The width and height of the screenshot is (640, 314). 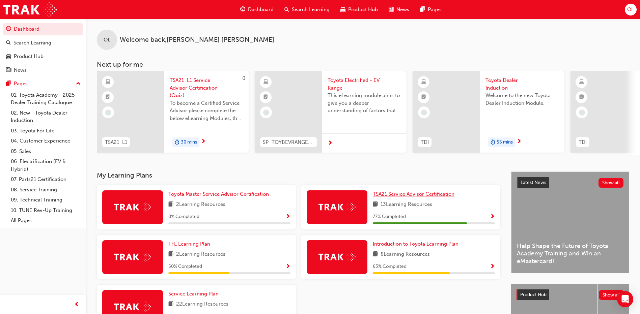 What do you see at coordinates (288, 142) in the screenshot?
I see `span: SP_TOYBEVRANGE_EL` at bounding box center [288, 142].